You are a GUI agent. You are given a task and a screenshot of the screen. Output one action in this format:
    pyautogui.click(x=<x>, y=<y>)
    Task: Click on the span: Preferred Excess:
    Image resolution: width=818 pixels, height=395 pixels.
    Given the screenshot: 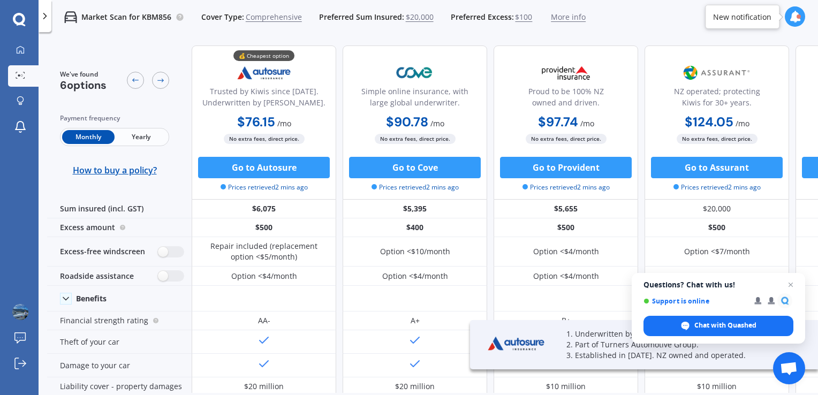 What is the action you would take?
    pyautogui.click(x=483, y=17)
    